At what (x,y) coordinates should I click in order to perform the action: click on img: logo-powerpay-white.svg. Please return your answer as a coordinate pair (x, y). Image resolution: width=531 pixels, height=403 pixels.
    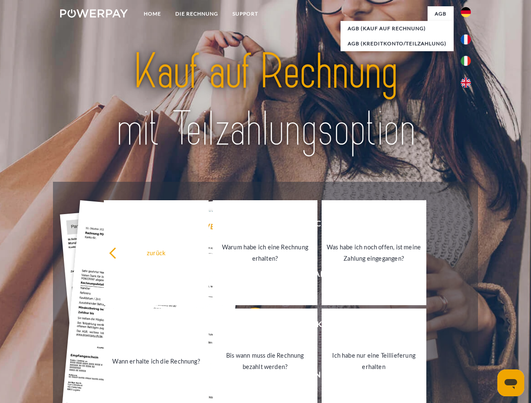
    Looking at the image, I should click on (94, 13).